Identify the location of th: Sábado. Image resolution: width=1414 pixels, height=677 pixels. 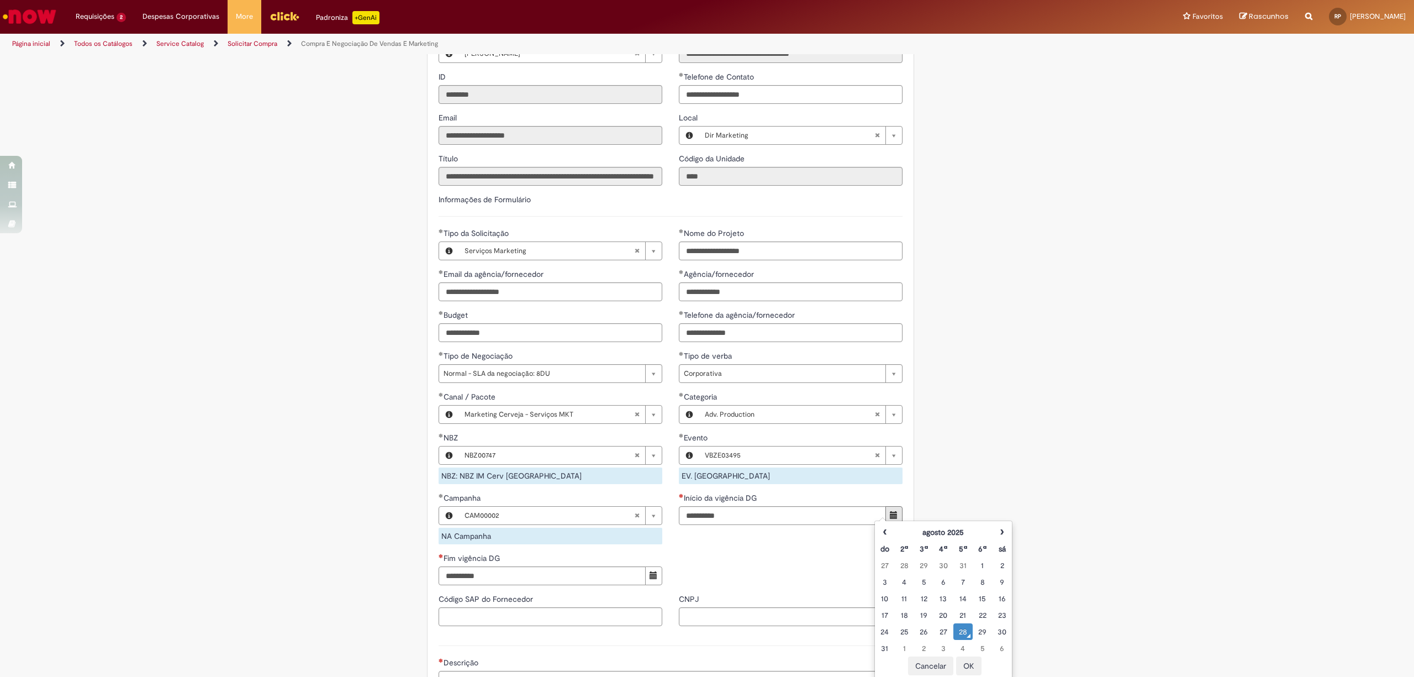
(1002, 549).